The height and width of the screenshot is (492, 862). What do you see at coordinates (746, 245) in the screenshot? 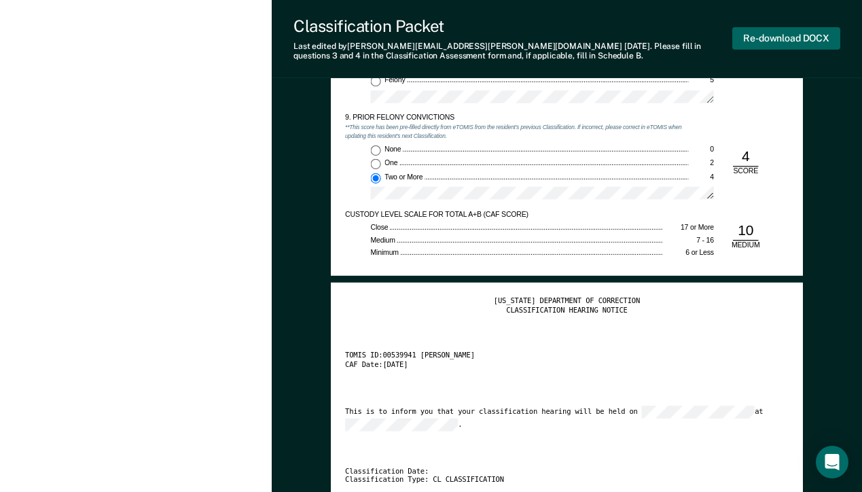
I see `div: MEDIUM` at bounding box center [746, 245].